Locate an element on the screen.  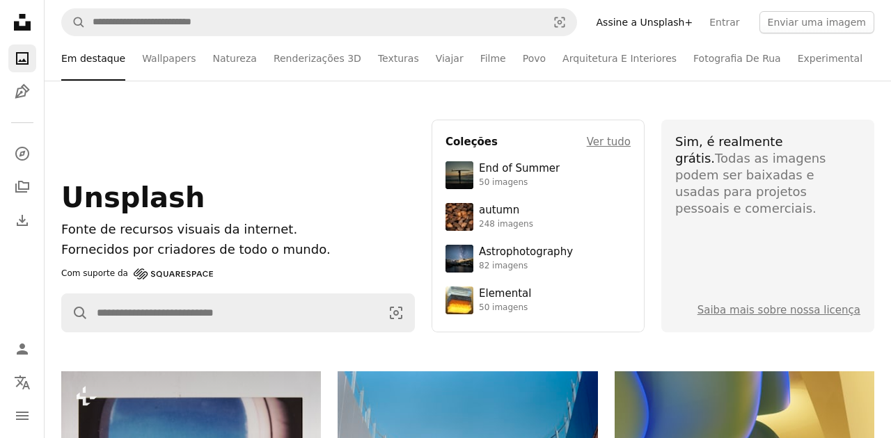
img: photo-1538592487700-be96de73306f is located at coordinates (459, 259).